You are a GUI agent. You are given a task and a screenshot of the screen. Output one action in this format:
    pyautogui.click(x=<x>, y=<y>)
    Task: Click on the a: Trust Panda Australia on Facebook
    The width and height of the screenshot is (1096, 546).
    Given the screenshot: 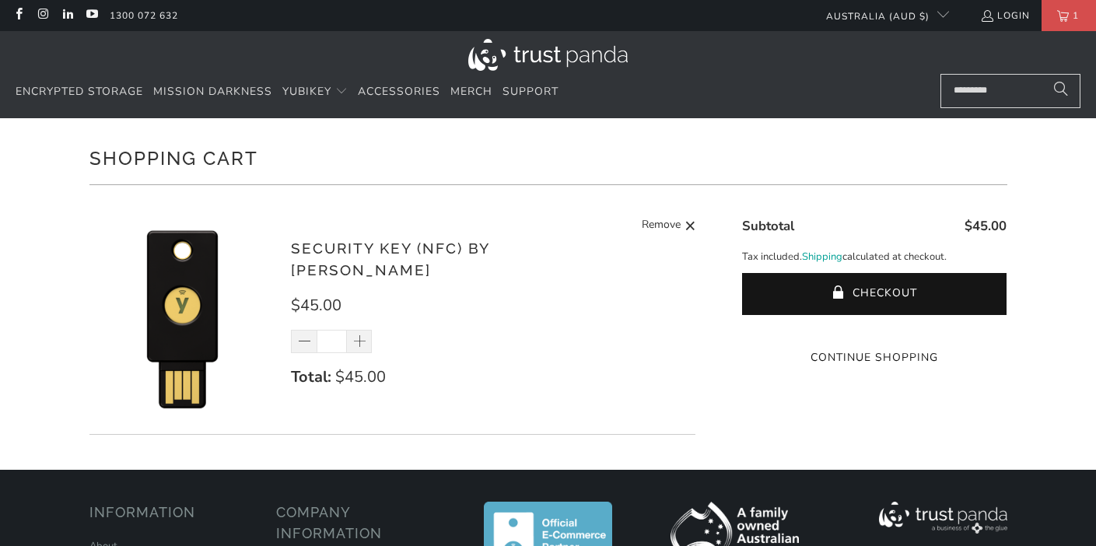 What is the action you would take?
    pyautogui.click(x=18, y=16)
    